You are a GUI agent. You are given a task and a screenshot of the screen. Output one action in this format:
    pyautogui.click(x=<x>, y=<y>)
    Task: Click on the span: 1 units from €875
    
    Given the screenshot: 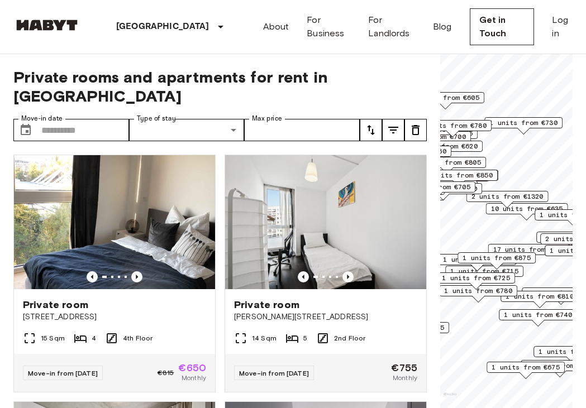 What is the action you would take?
    pyautogui.click(x=496, y=258)
    